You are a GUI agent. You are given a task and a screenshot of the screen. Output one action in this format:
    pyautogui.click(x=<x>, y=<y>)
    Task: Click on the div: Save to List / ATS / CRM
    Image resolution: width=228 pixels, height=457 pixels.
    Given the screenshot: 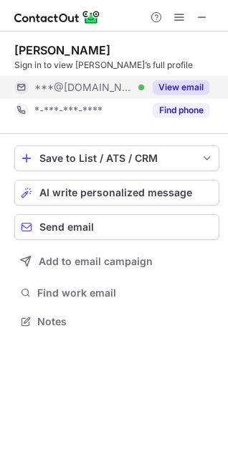 What is the action you would take?
    pyautogui.click(x=117, y=158)
    